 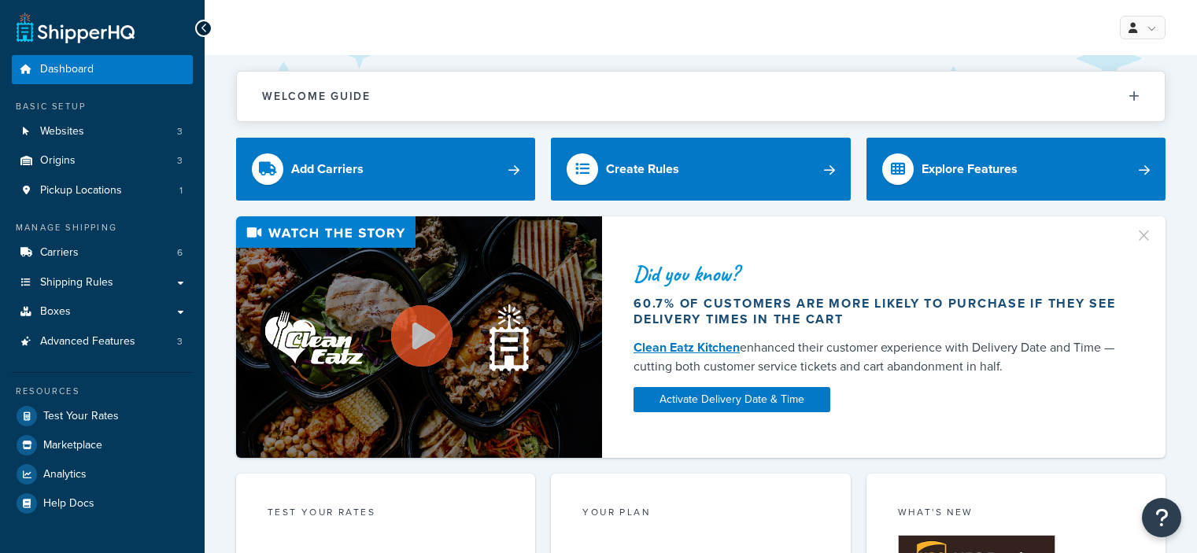 What do you see at coordinates (72, 445) in the screenshot?
I see `span: Marketplace` at bounding box center [72, 445].